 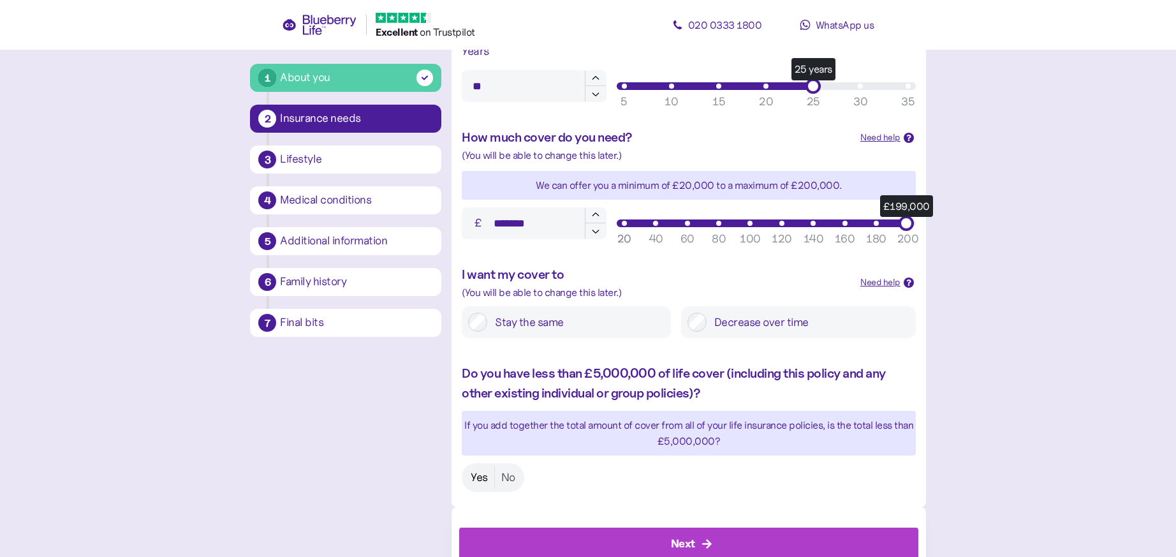 What do you see at coordinates (357, 119) in the screenshot?
I see `div: Insurance needs` at bounding box center [357, 119].